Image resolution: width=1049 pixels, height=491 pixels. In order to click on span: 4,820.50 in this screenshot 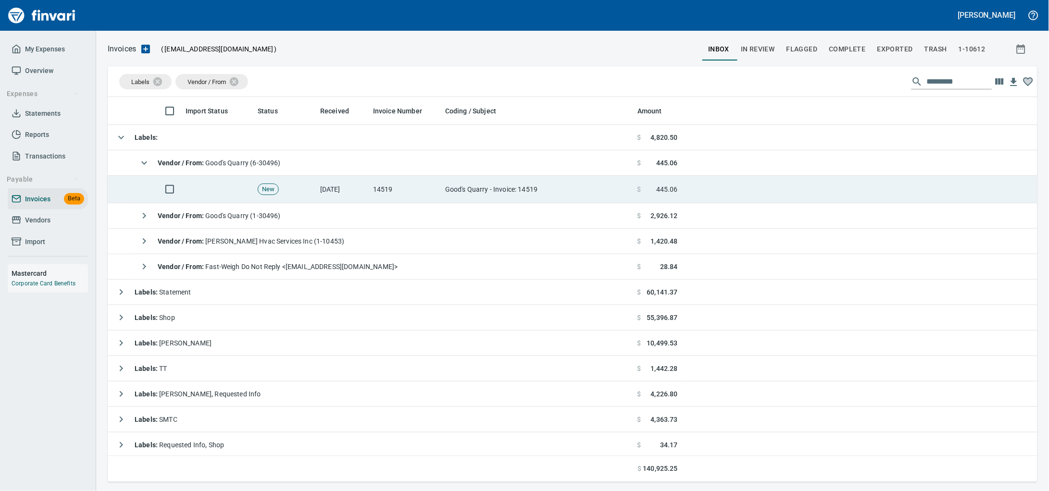, I will do `click(664, 138)`.